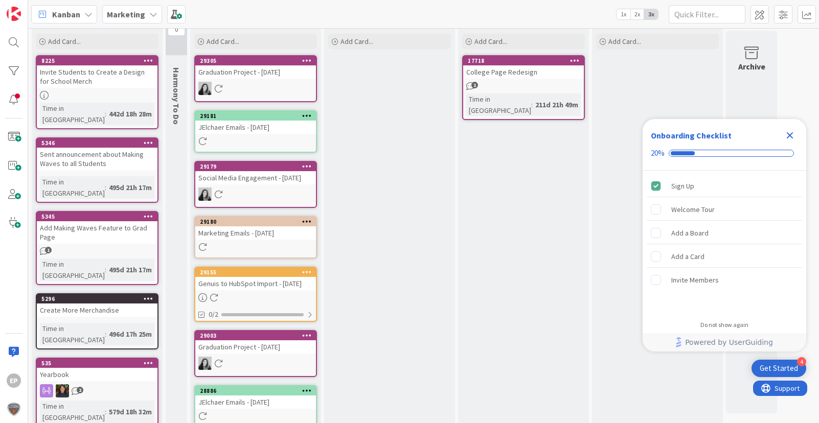 This screenshot has width=819, height=423. I want to click on div: 29305, so click(256, 61).